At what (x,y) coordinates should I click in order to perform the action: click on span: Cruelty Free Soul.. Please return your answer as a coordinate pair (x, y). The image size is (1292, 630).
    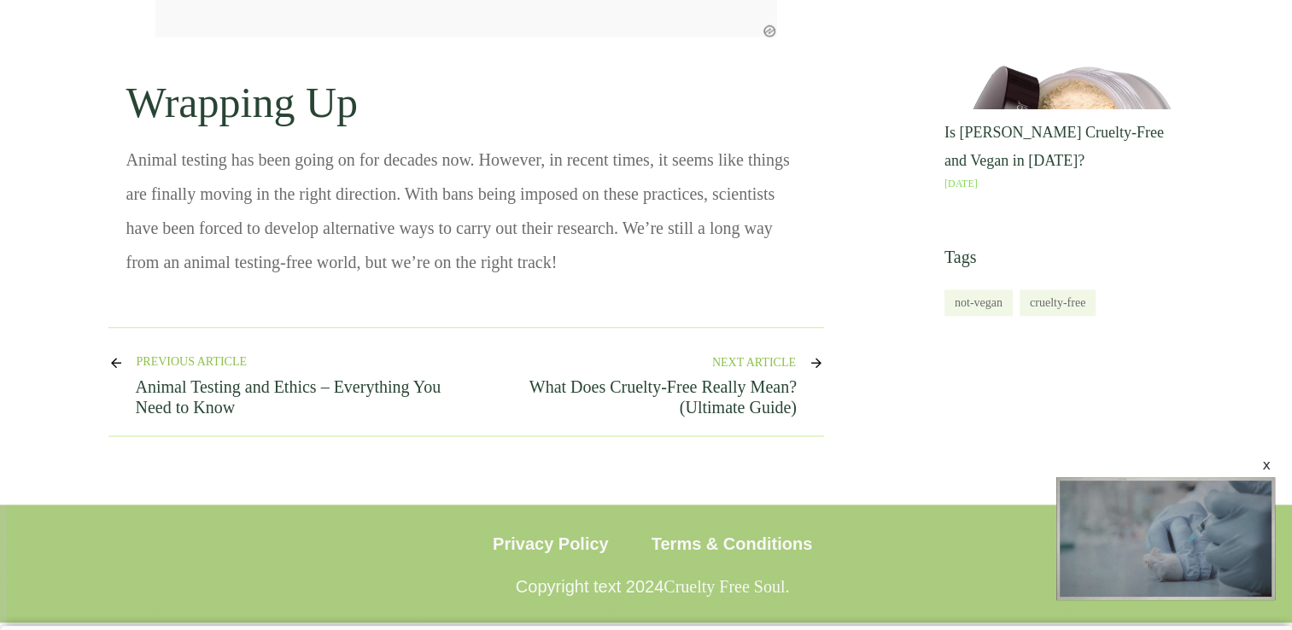
    Looking at the image, I should click on (726, 587).